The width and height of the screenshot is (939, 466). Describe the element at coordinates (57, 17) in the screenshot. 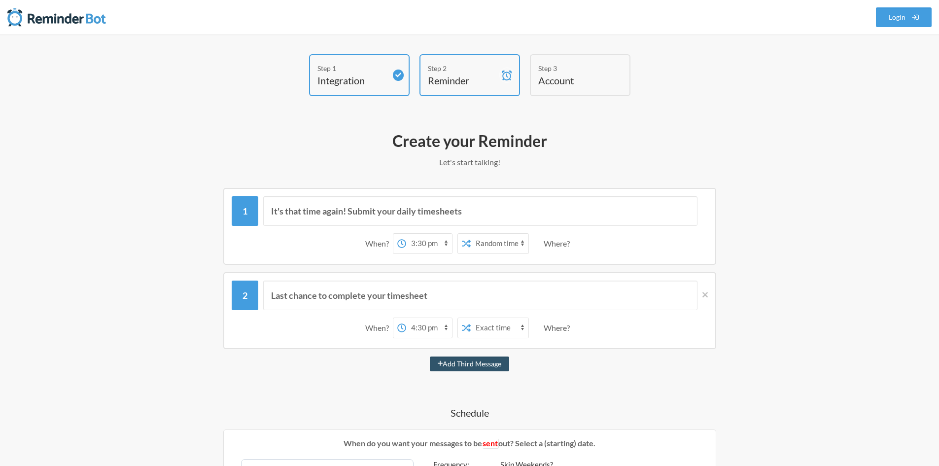

I see `img: Reminder Bot` at that location.